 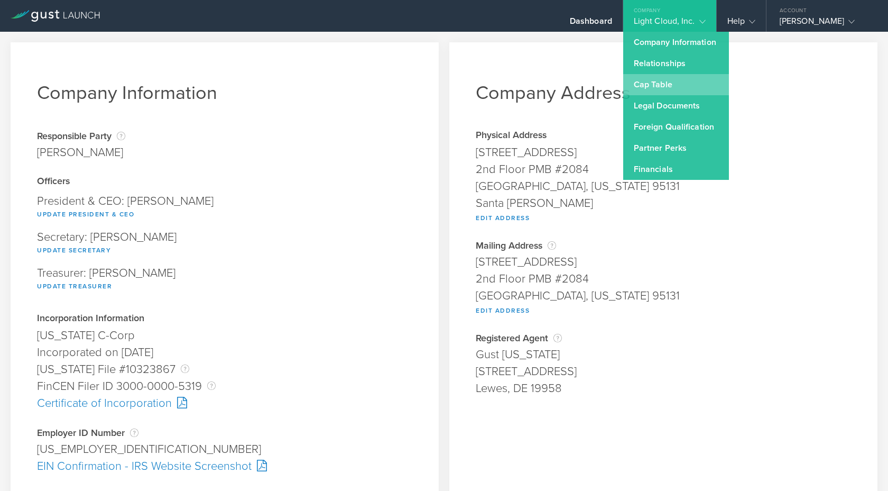 What do you see at coordinates (741, 24) in the screenshot?
I see `div: Help` at bounding box center [741, 24].